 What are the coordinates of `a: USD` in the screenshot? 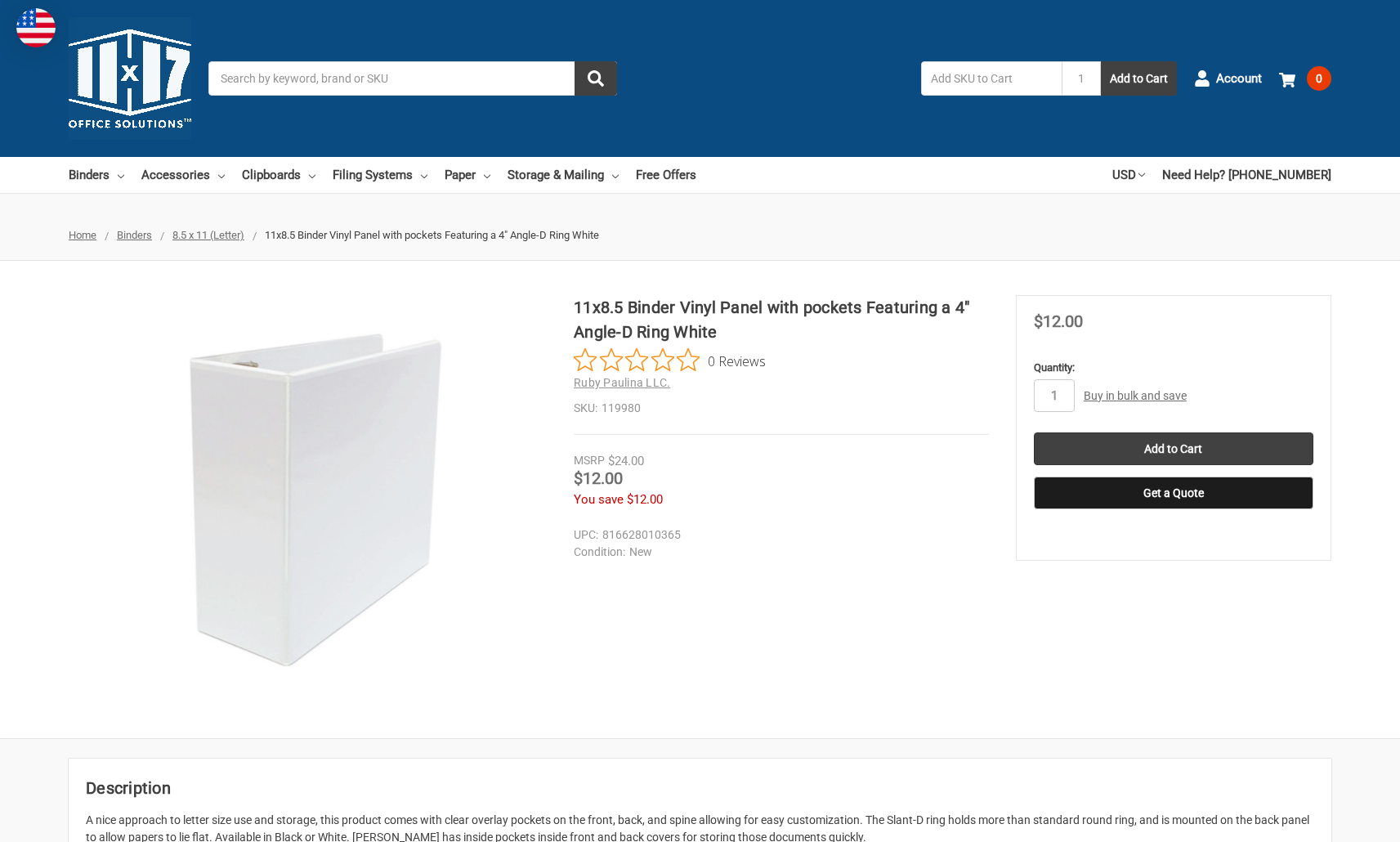 It's located at (1129, 175).